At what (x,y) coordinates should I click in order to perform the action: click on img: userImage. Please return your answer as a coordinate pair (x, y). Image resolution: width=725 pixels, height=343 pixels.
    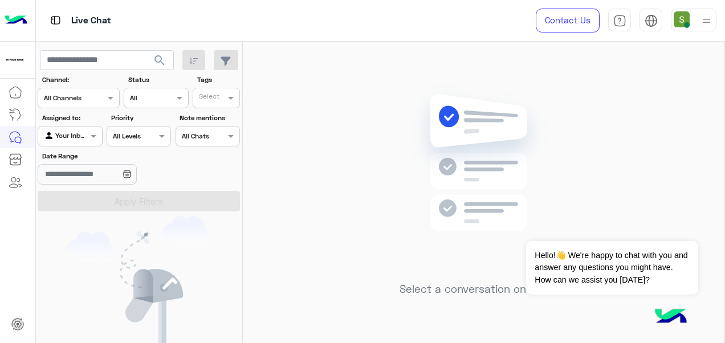
    Looking at the image, I should click on (682, 19).